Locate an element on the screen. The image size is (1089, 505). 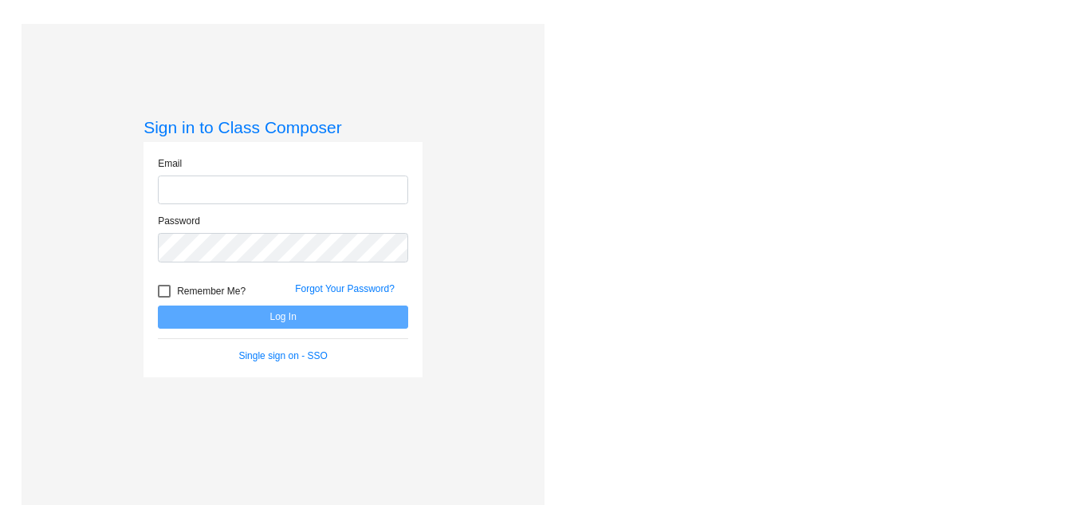
a: Forgot Your Password? is located at coordinates (344, 289).